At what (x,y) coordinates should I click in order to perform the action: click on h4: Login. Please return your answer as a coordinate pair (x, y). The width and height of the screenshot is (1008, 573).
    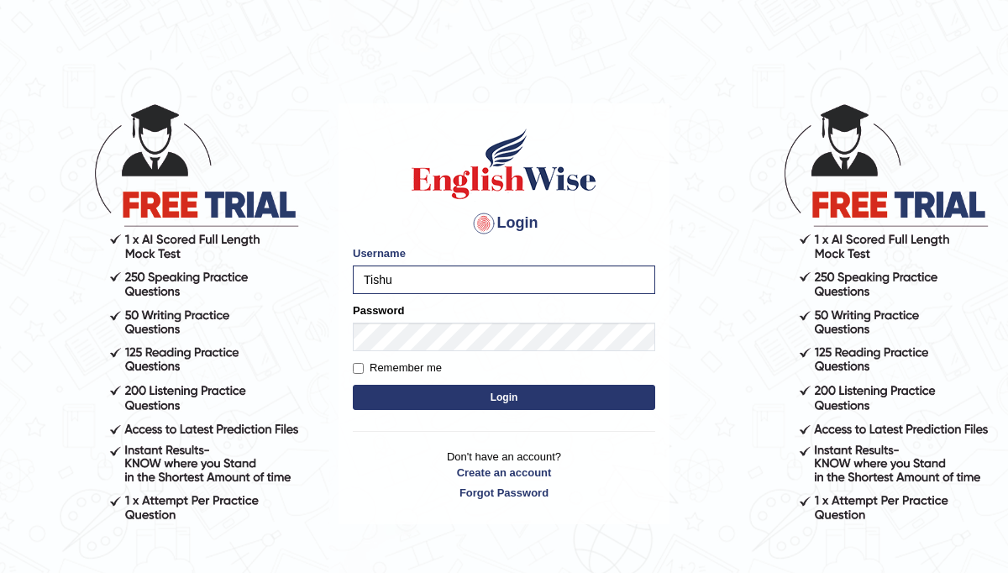
    Looking at the image, I should click on (504, 223).